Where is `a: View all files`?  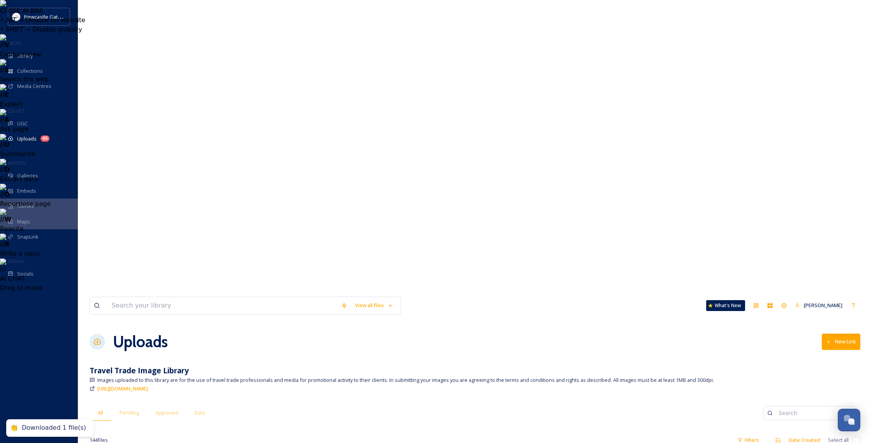
a: View all files is located at coordinates (374, 305).